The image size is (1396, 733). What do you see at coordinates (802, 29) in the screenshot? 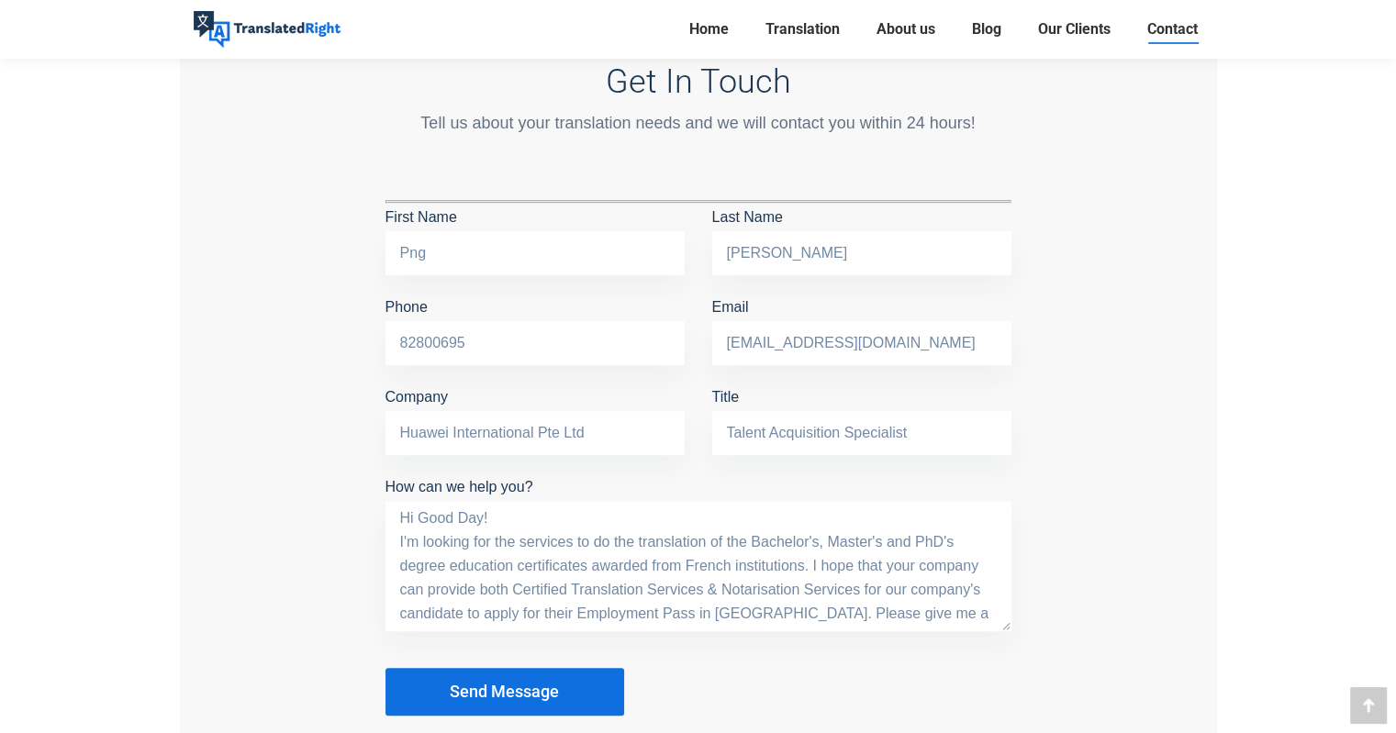
I see `span: Translation` at bounding box center [802, 29].